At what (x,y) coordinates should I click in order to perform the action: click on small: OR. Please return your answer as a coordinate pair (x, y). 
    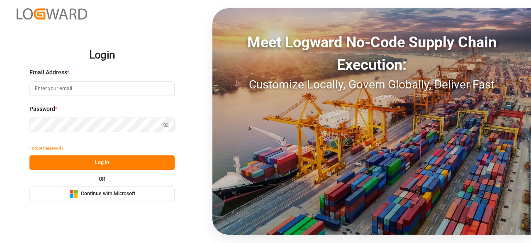
    Looking at the image, I should click on (102, 179).